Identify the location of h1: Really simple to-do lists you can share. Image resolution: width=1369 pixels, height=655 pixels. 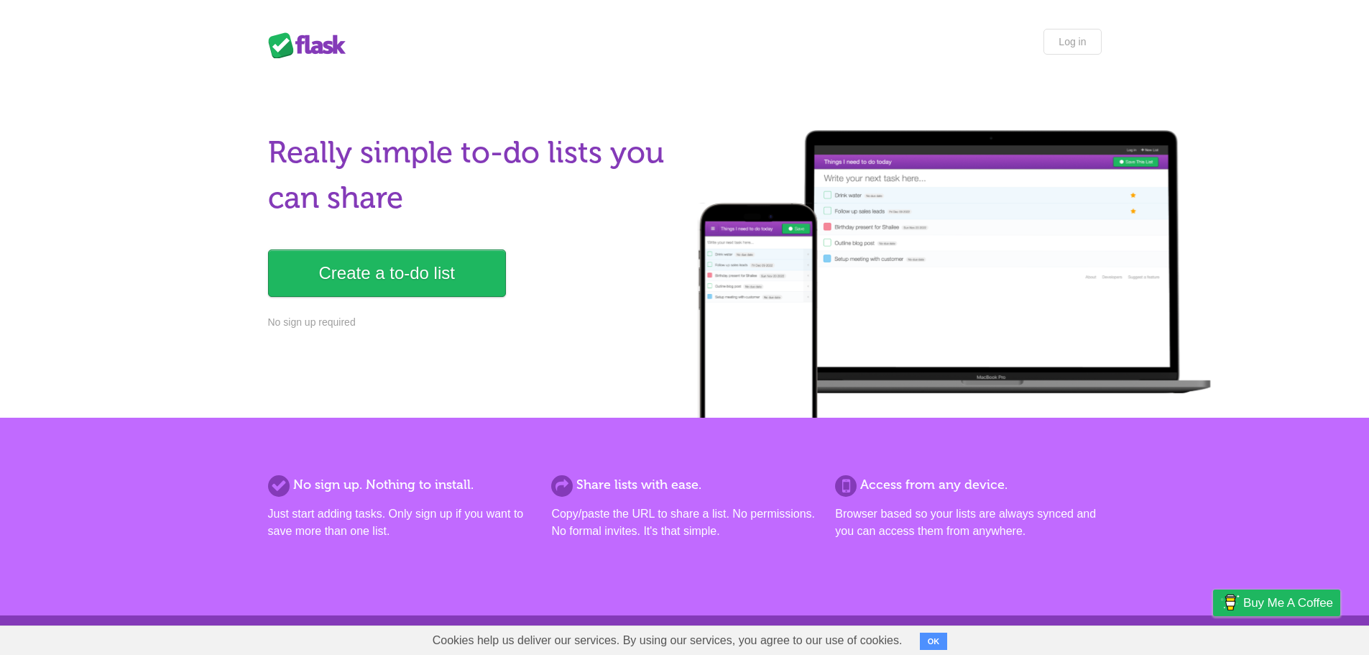
(472, 175).